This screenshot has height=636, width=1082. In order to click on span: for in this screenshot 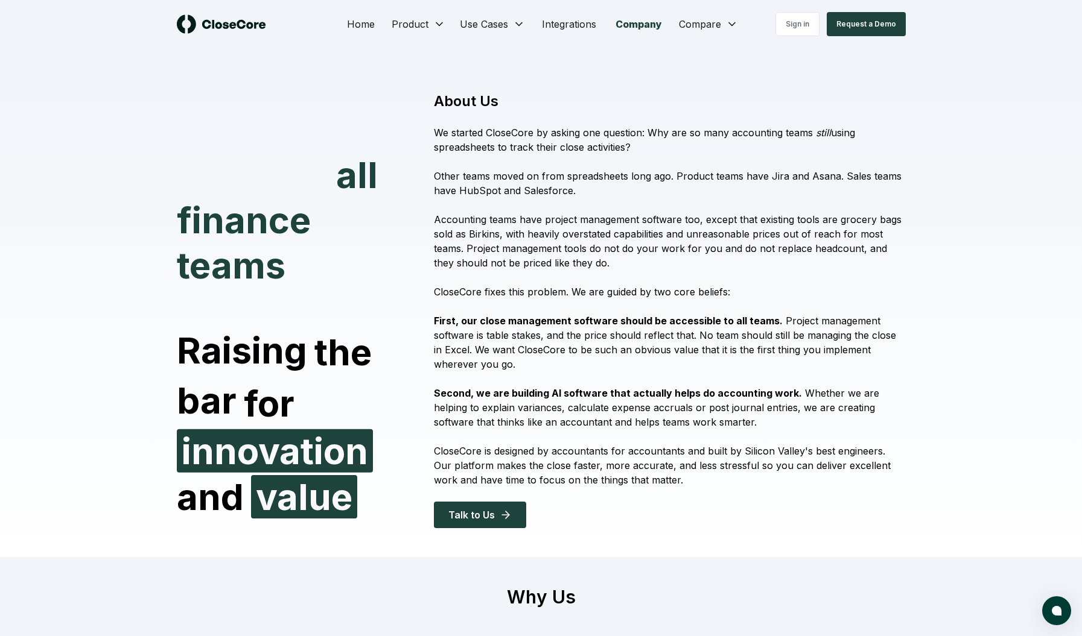, I will do `click(269, 404)`.